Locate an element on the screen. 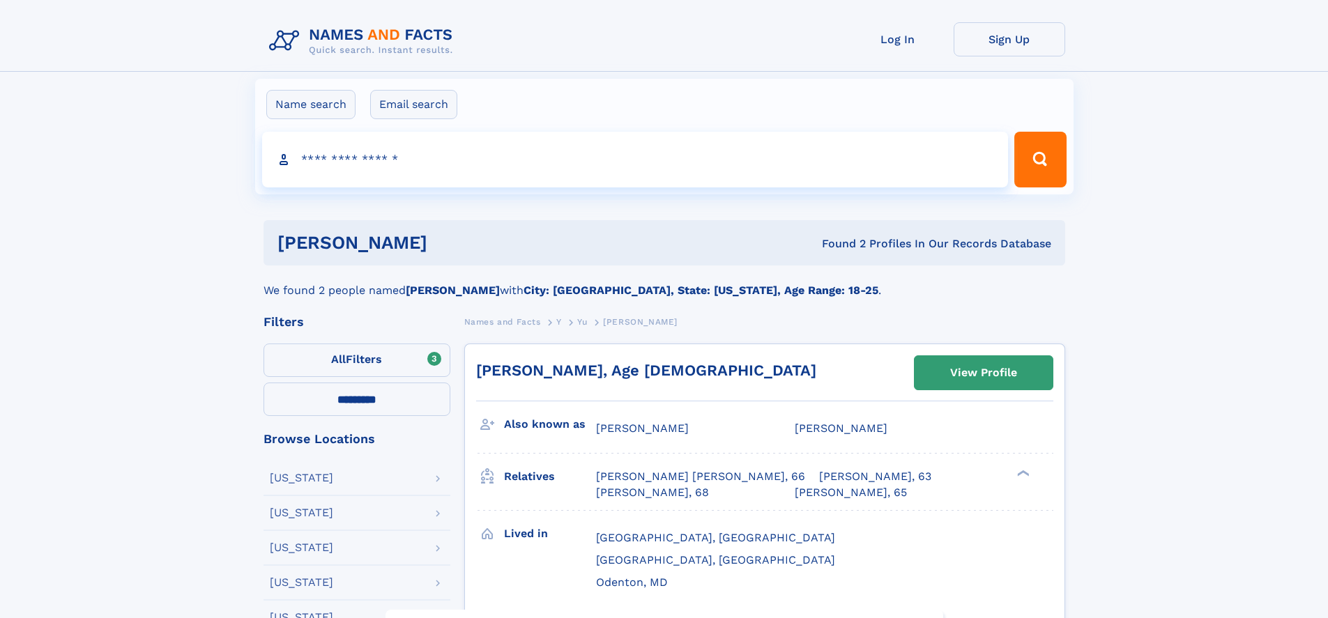 The width and height of the screenshot is (1328, 618). div: We found 2 people named with . is located at coordinates (664, 282).